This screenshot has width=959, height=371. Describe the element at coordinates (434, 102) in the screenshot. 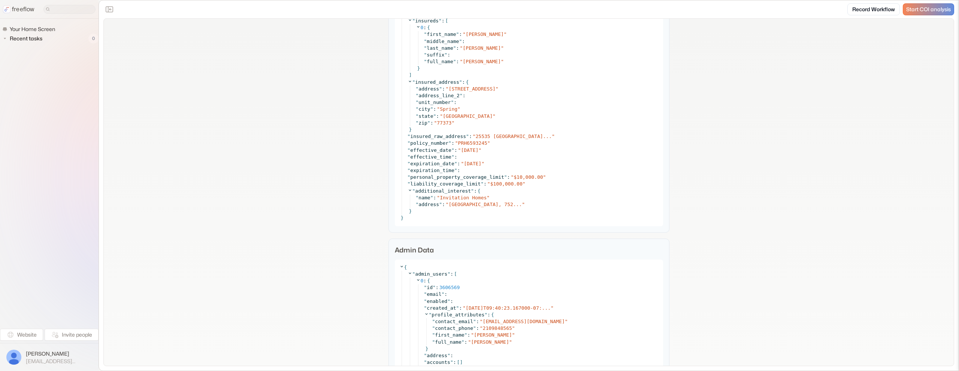

I see `span: unit_number` at that location.